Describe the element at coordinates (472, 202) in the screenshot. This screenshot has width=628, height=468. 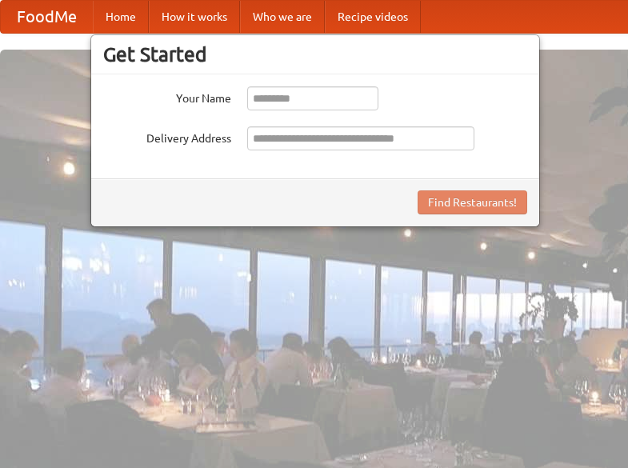
I see `button: Find Restaurants!` at that location.